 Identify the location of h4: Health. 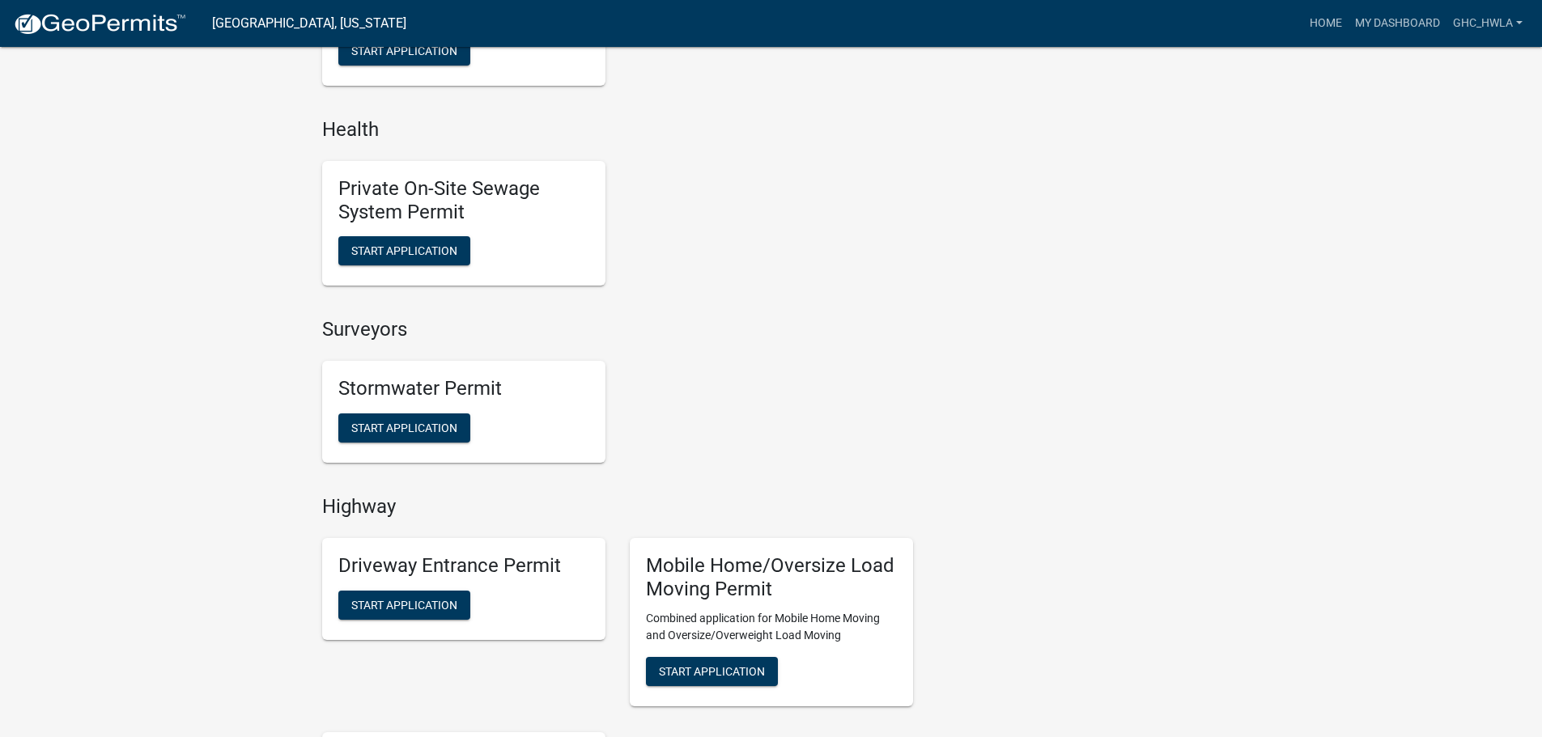
(617, 129).